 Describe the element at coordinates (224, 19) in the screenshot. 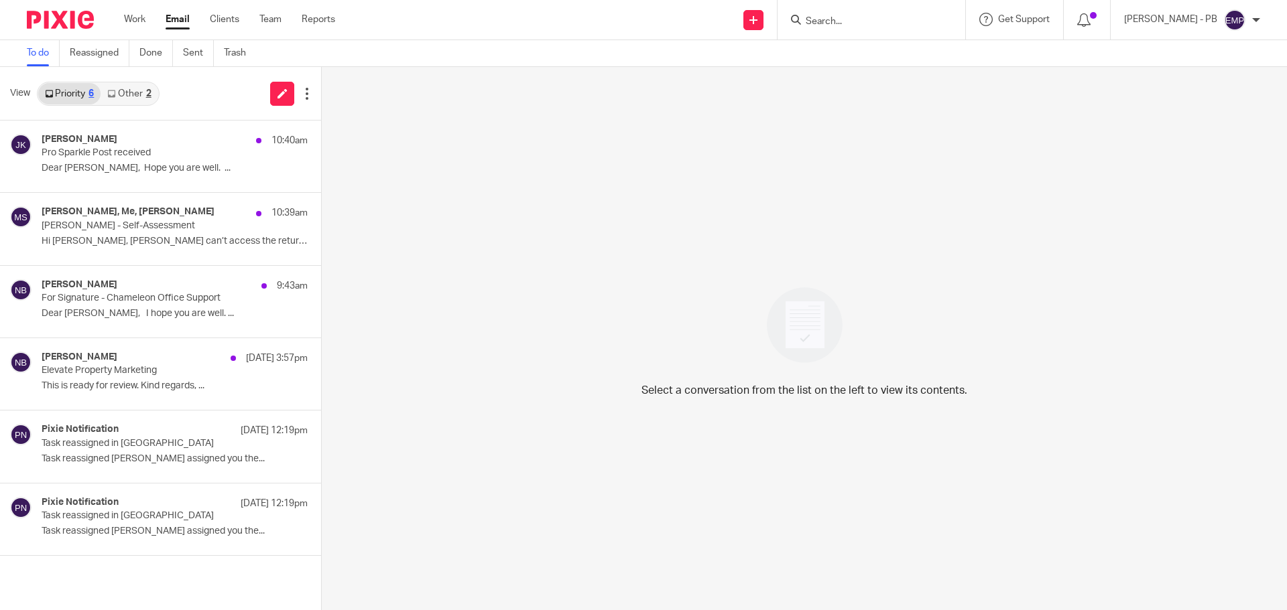

I see `a: Clients` at that location.